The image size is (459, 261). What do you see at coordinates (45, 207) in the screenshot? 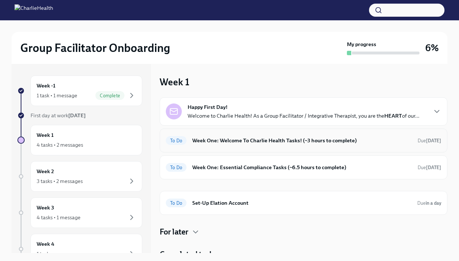
I see `h6: Week 3` at bounding box center [45, 207].